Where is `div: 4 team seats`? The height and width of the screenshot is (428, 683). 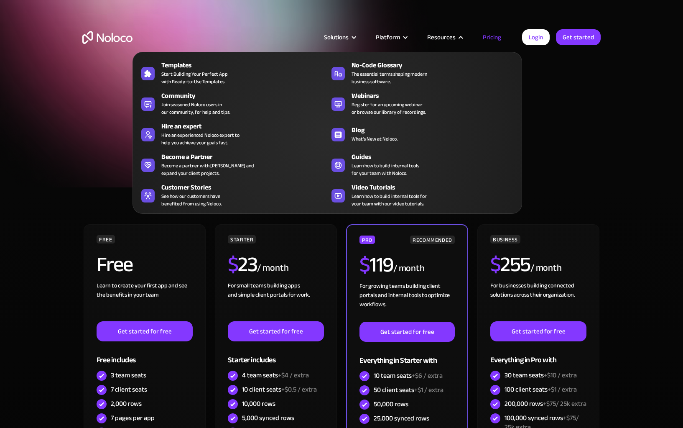 div: 4 team seats is located at coordinates (275, 375).